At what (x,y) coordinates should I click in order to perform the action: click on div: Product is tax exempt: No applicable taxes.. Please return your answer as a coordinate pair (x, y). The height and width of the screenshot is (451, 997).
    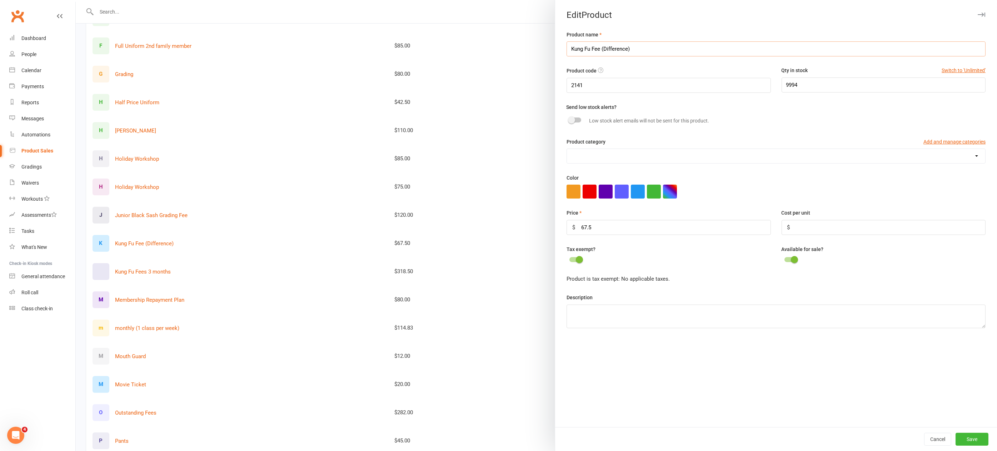
    Looking at the image, I should click on (776, 279).